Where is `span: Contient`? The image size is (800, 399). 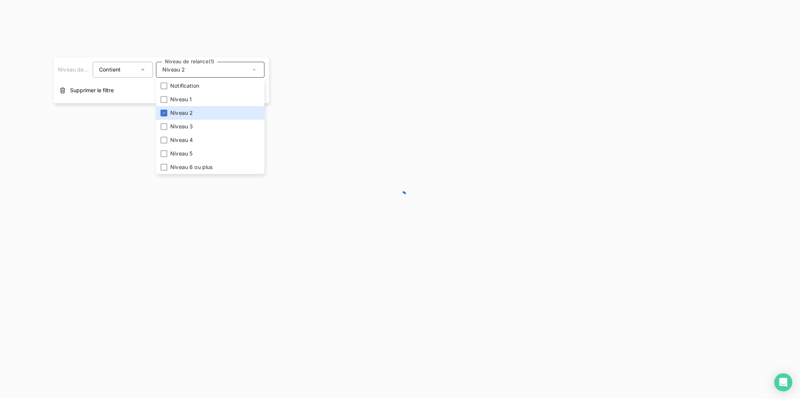 span: Contient is located at coordinates (110, 69).